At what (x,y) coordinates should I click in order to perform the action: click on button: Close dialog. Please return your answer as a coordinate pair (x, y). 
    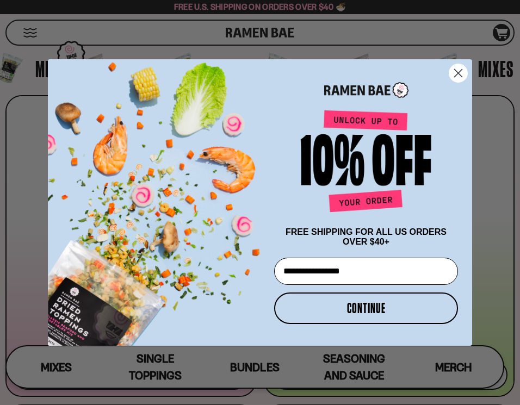
    Looking at the image, I should click on (458, 73).